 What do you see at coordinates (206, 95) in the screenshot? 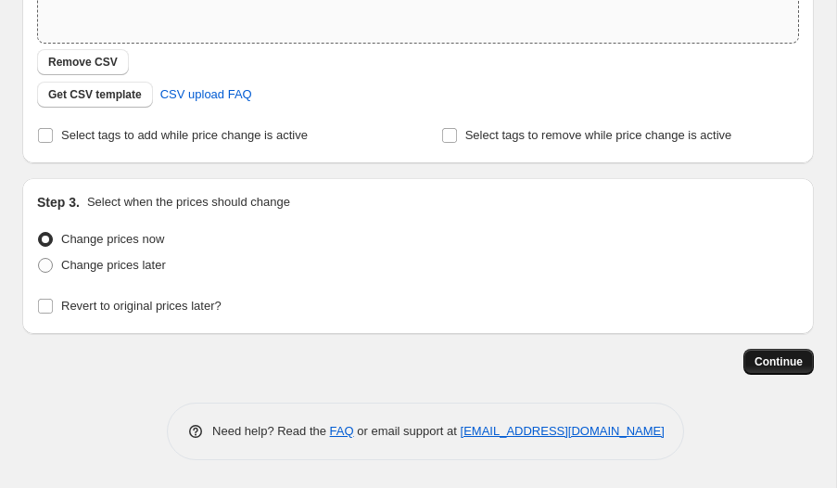
I see `a: CSV upload FAQ` at bounding box center [206, 95].